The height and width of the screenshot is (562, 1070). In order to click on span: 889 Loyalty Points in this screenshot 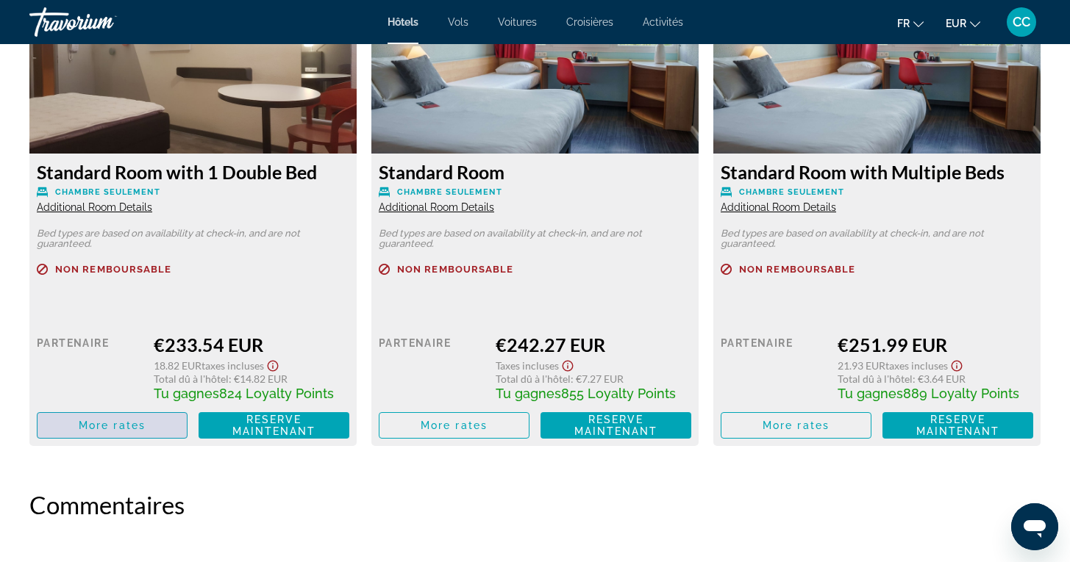, I will do `click(961, 393)`.